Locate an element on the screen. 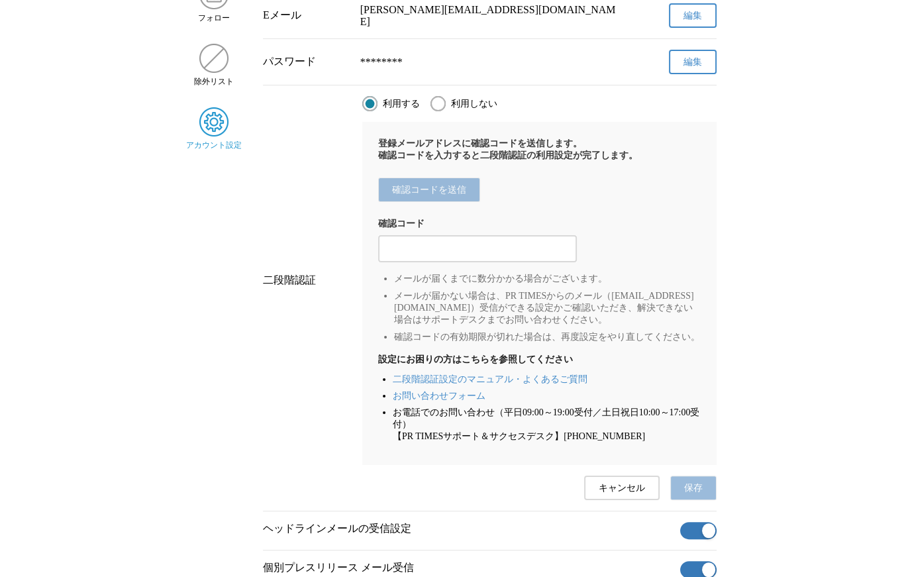 This screenshot has width=902, height=577. a: 二段階認証設定のマニュアル・よくあるご質問 is located at coordinates (490, 379).